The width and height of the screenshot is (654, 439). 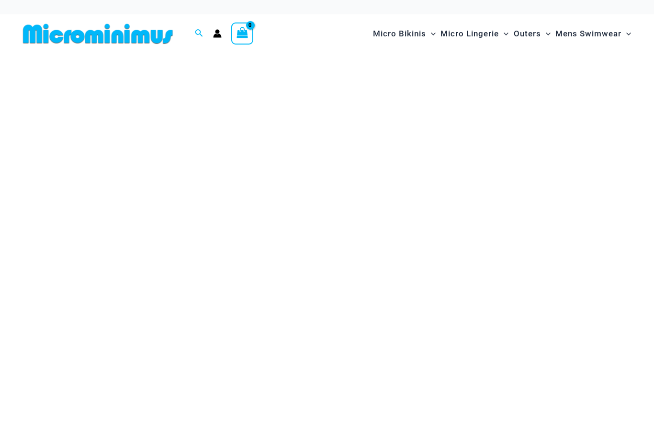 What do you see at coordinates (502, 34) in the screenshot?
I see `nav: Site Navigation` at bounding box center [502, 34].